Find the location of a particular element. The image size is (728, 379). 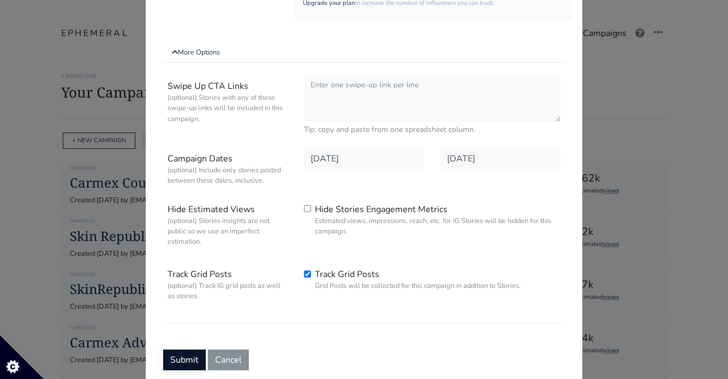

a: More Options is located at coordinates (364, 53).